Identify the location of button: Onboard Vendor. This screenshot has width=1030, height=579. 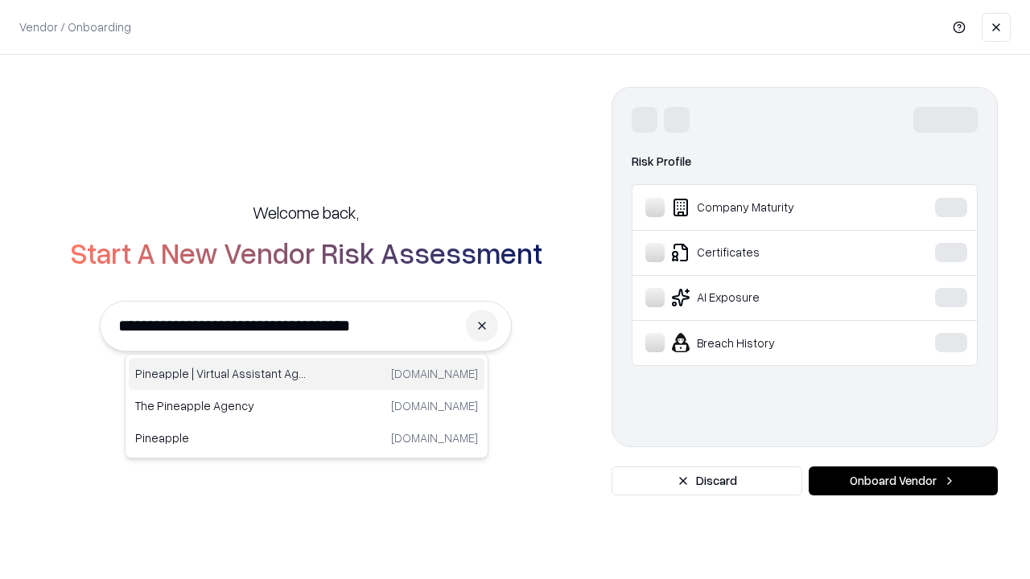
(903, 481).